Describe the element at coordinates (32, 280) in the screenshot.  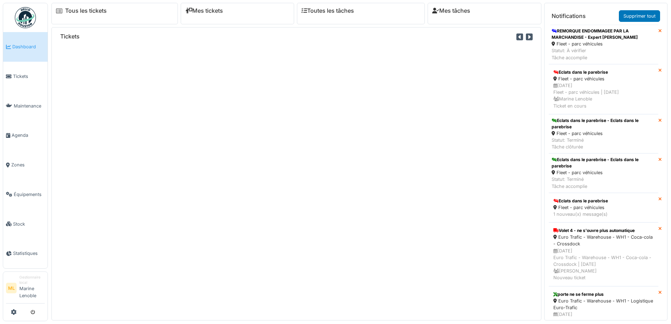
I see `div: Gestionnaire local` at that location.